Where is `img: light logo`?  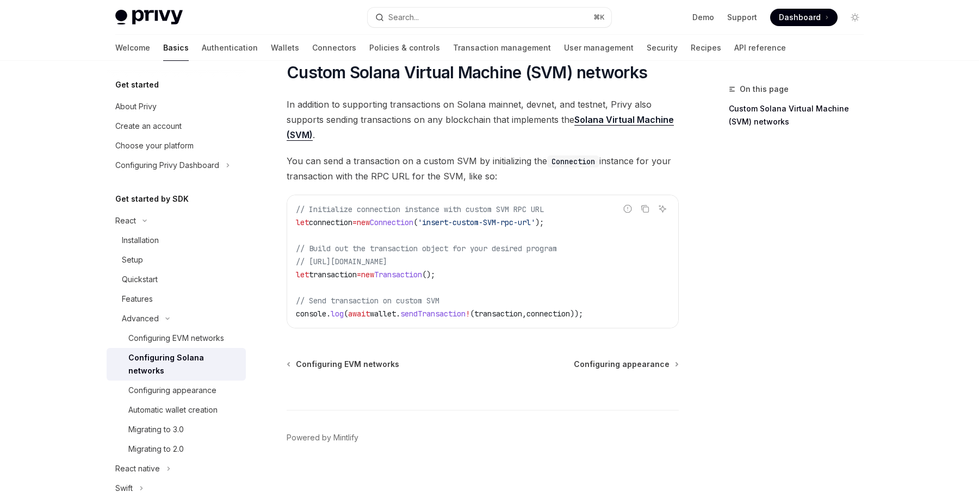
img: light logo is located at coordinates (149, 17).